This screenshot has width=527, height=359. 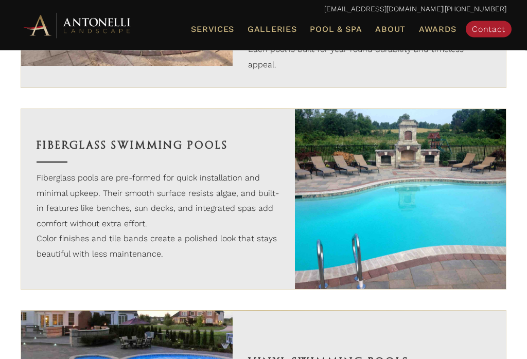 What do you see at coordinates (272, 29) in the screenshot?
I see `a: Galleries` at bounding box center [272, 29].